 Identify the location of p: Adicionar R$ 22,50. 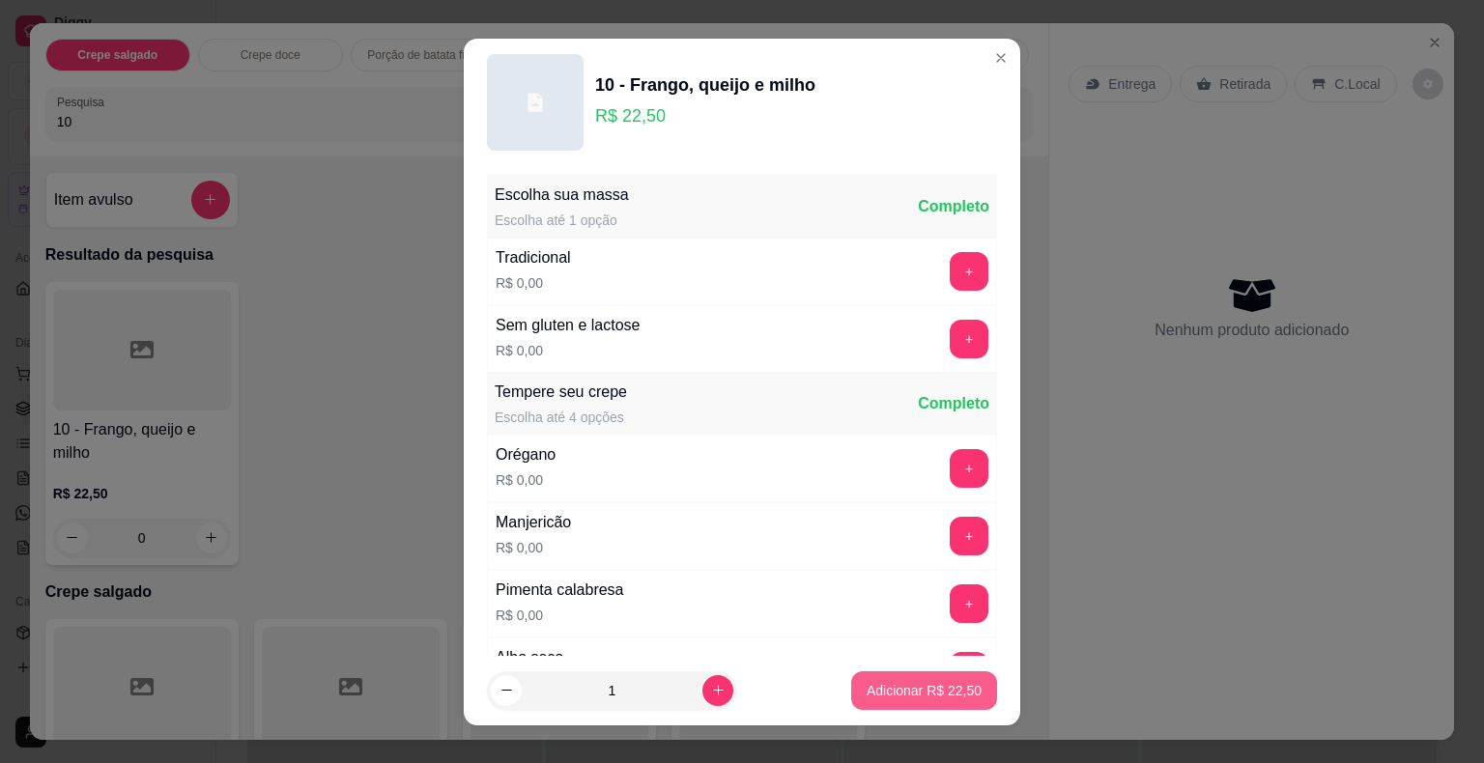
(924, 691).